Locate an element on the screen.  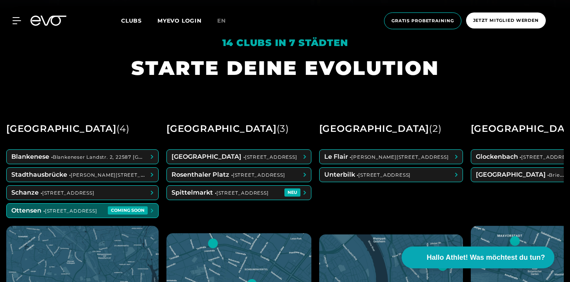
a: Gratis Probetraining is located at coordinates (423, 21).